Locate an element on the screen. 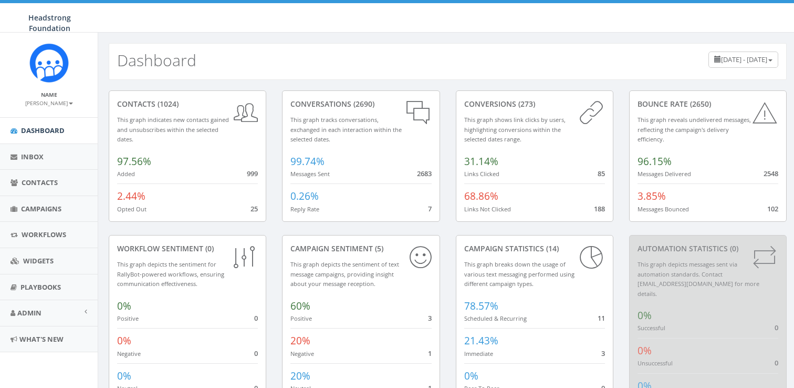 This screenshot has width=794, height=388. div: conversions is located at coordinates (535, 104).